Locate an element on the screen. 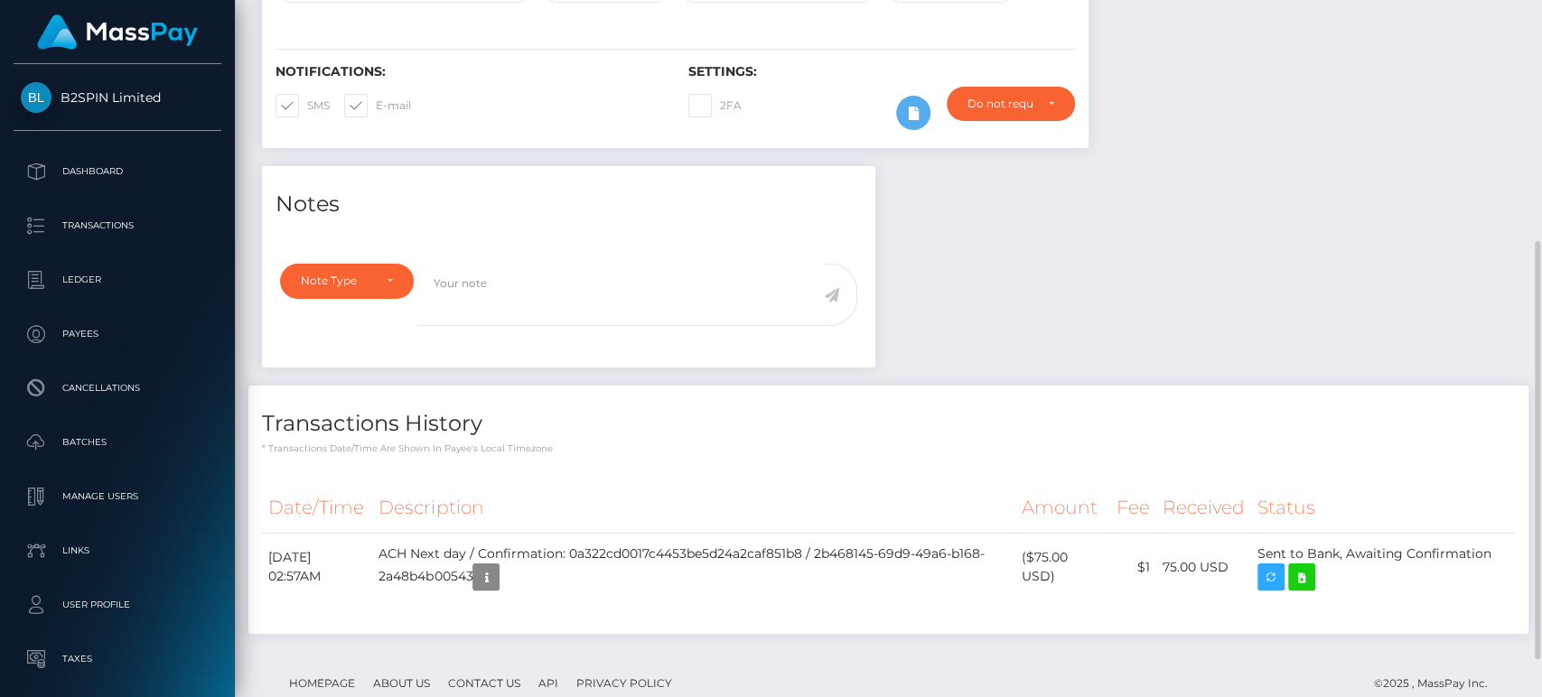 The image size is (1542, 697). th: Description is located at coordinates (694, 508).